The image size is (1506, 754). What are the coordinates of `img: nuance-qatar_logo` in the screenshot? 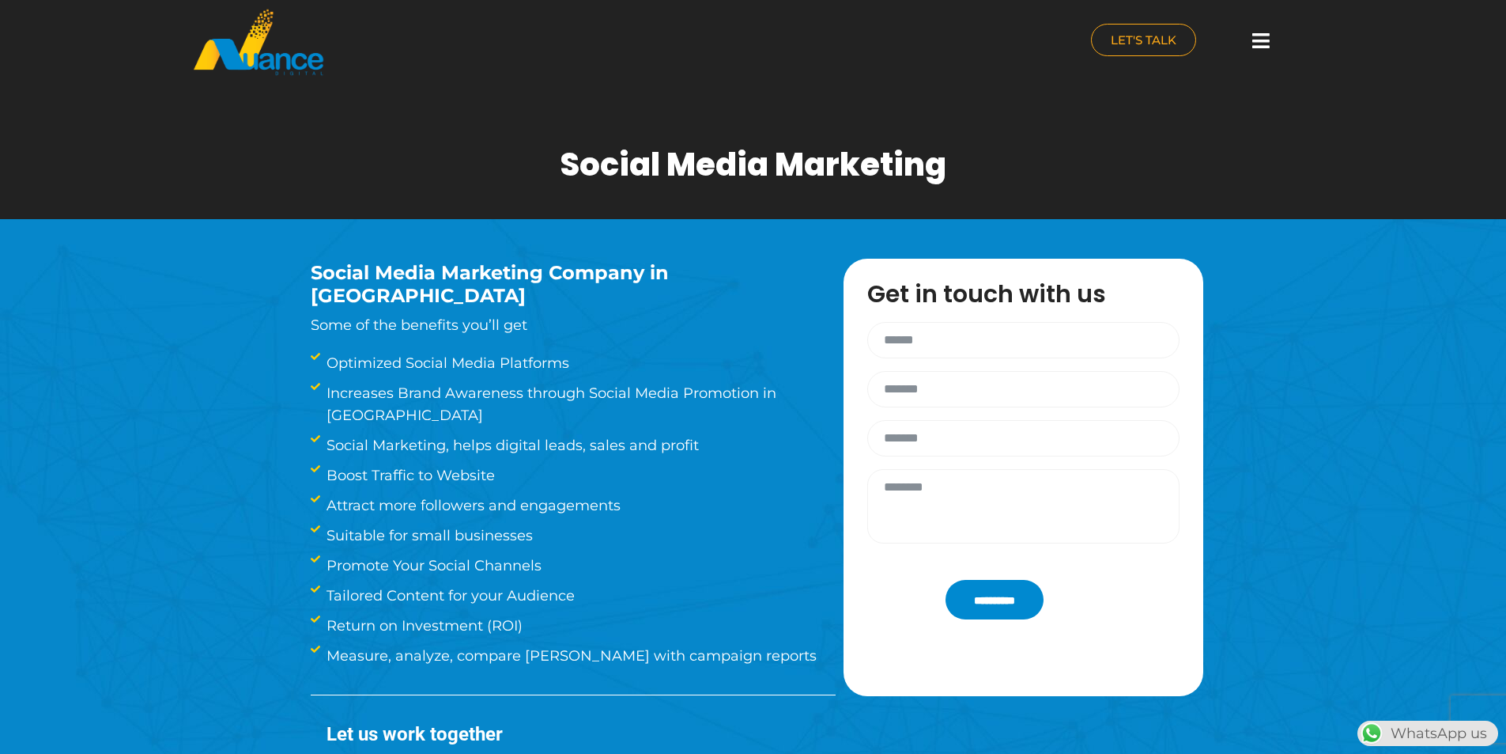 It's located at (259, 42).